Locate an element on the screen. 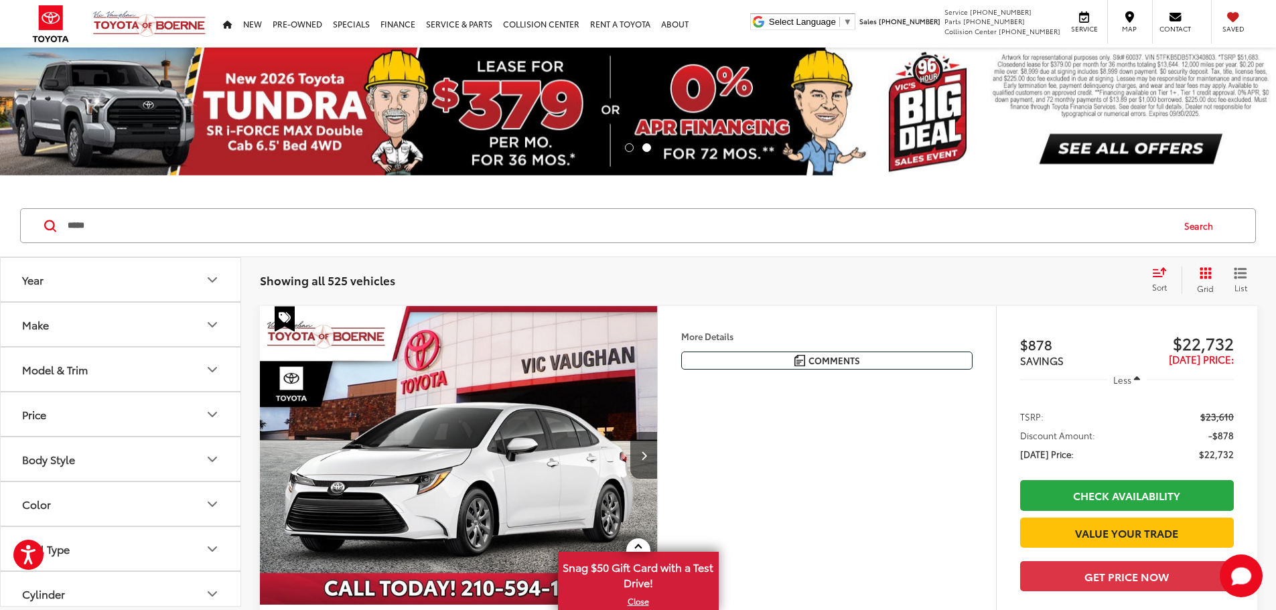 The image size is (1276, 610). button: MakeMake is located at coordinates (121, 324).